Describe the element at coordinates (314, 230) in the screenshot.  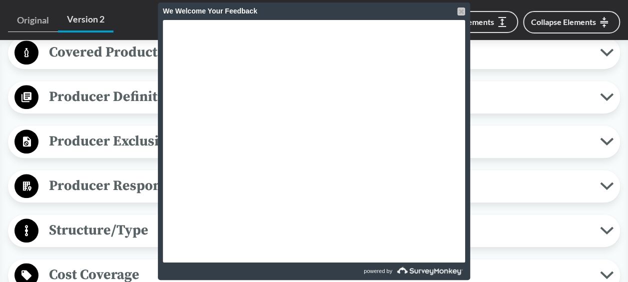
I see `button: Structure/Type` at that location.